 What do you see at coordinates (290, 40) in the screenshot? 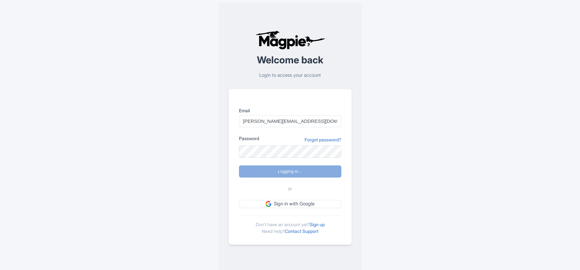
I see `img: logo-ab69f6fb50320c5b225c76a69d11143b.png` at bounding box center [290, 40].